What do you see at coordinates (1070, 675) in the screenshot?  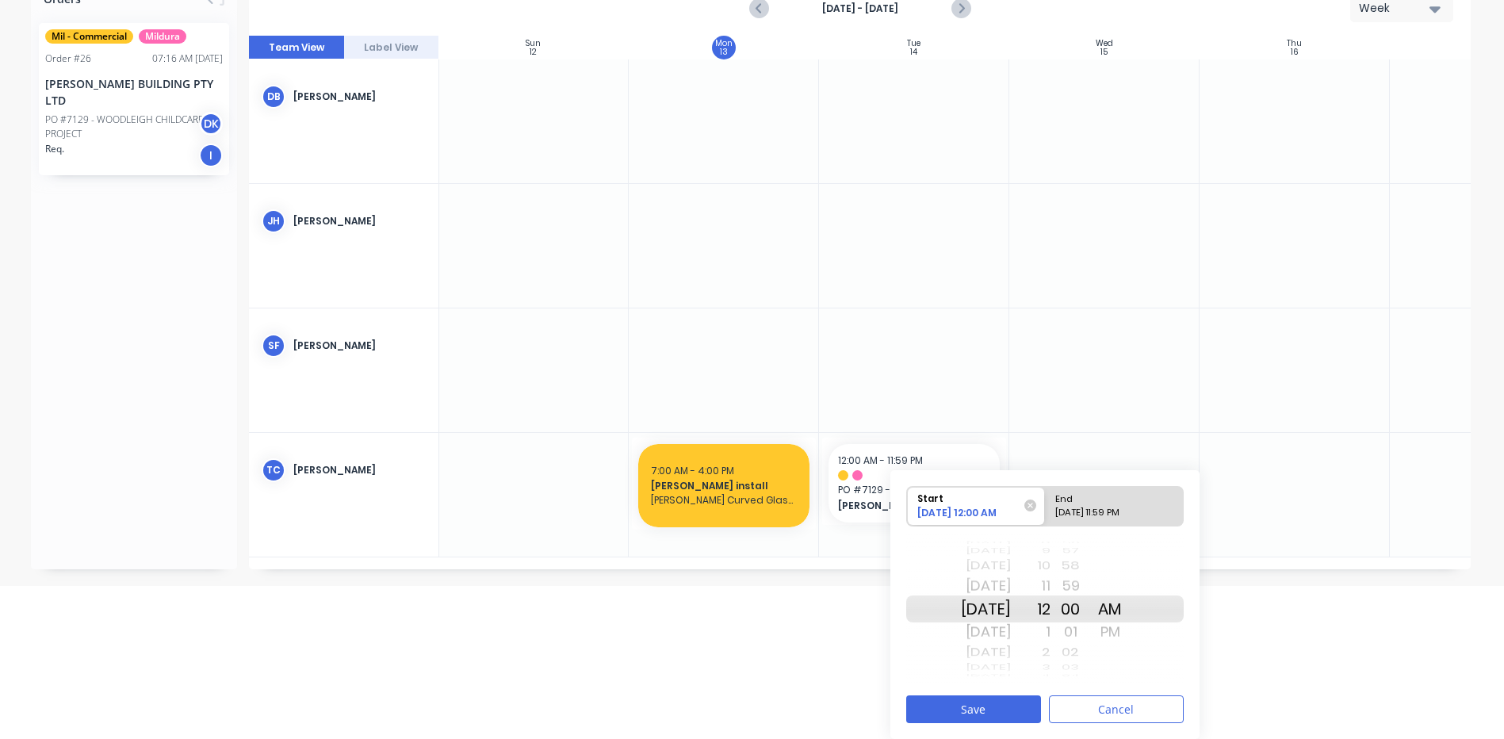 I see `div: 04` at bounding box center [1070, 675].